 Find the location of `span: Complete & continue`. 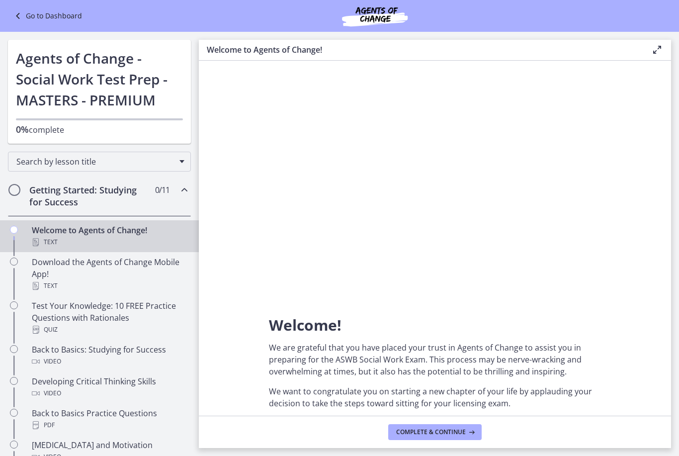

span: Complete & continue is located at coordinates (431, 432).